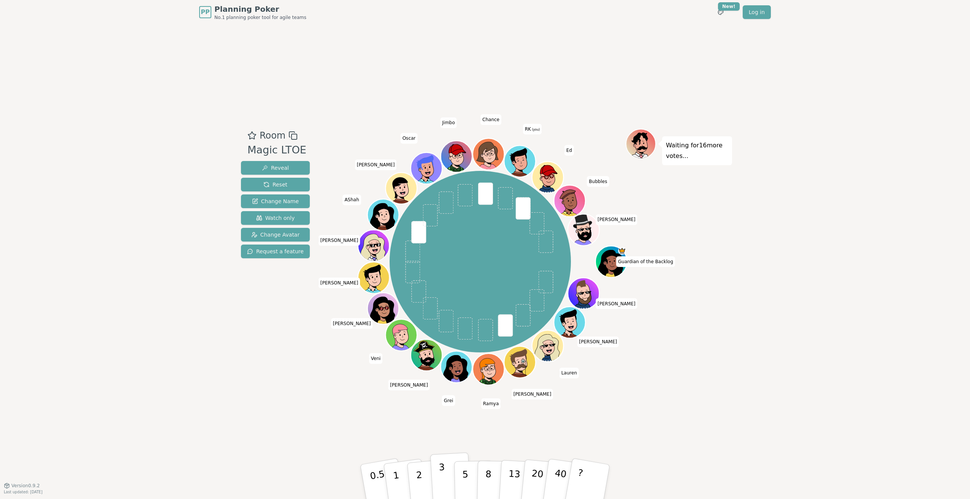 This screenshot has width=970, height=499. What do you see at coordinates (275, 252) in the screenshot?
I see `span: Request a feature` at bounding box center [275, 252].